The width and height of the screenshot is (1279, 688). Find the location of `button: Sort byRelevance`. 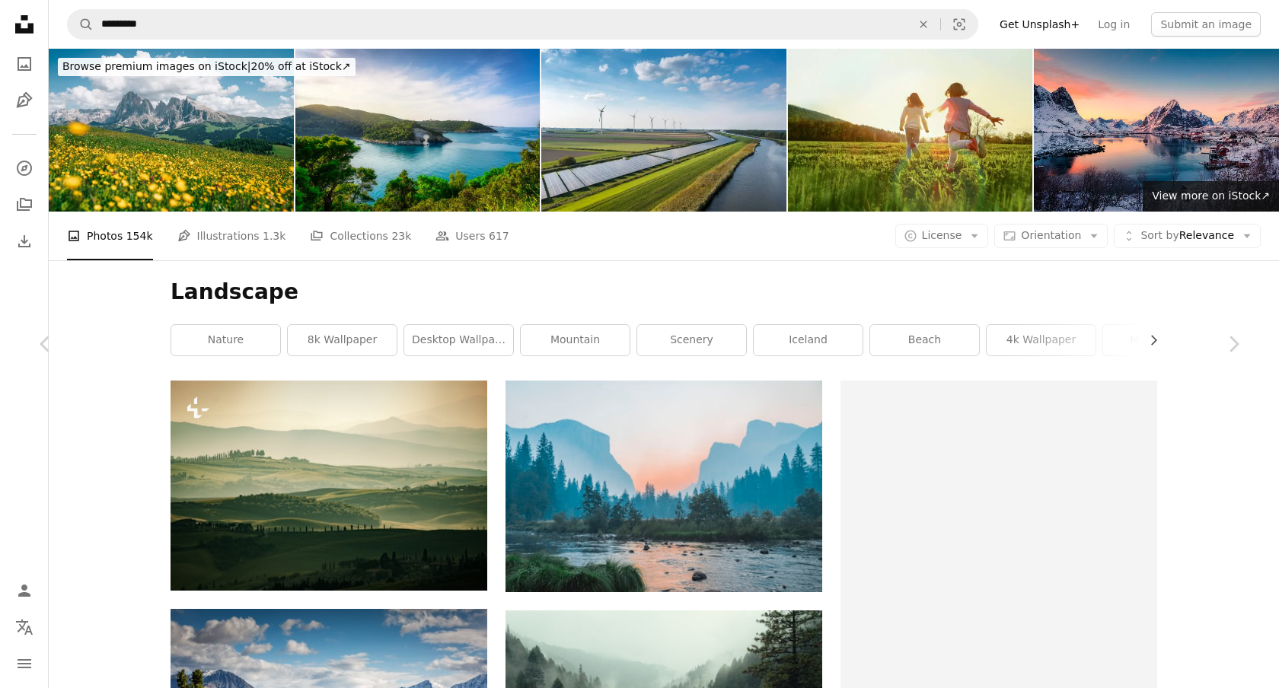

button: Sort byRelevance is located at coordinates (1187, 236).